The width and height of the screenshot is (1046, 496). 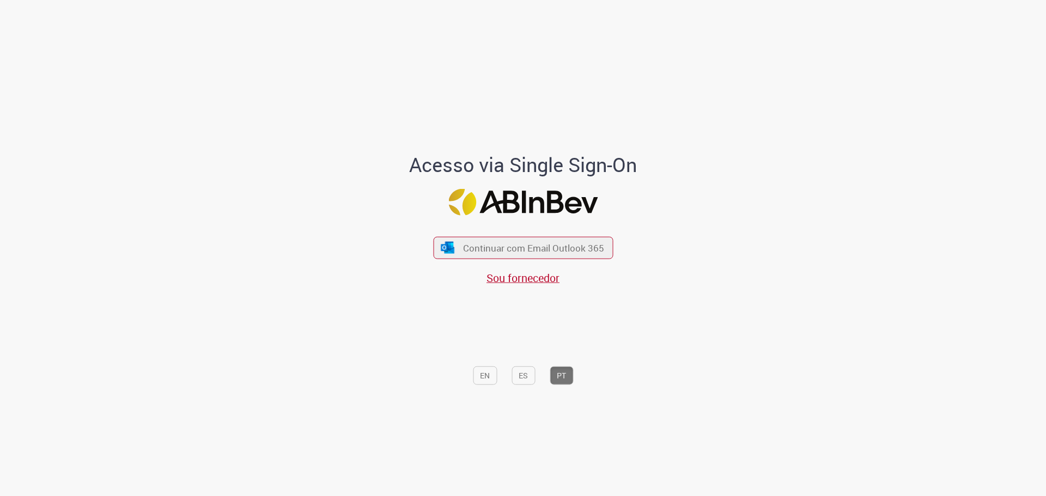 What do you see at coordinates (523, 278) in the screenshot?
I see `span: Sou fornecedor` at bounding box center [523, 278].